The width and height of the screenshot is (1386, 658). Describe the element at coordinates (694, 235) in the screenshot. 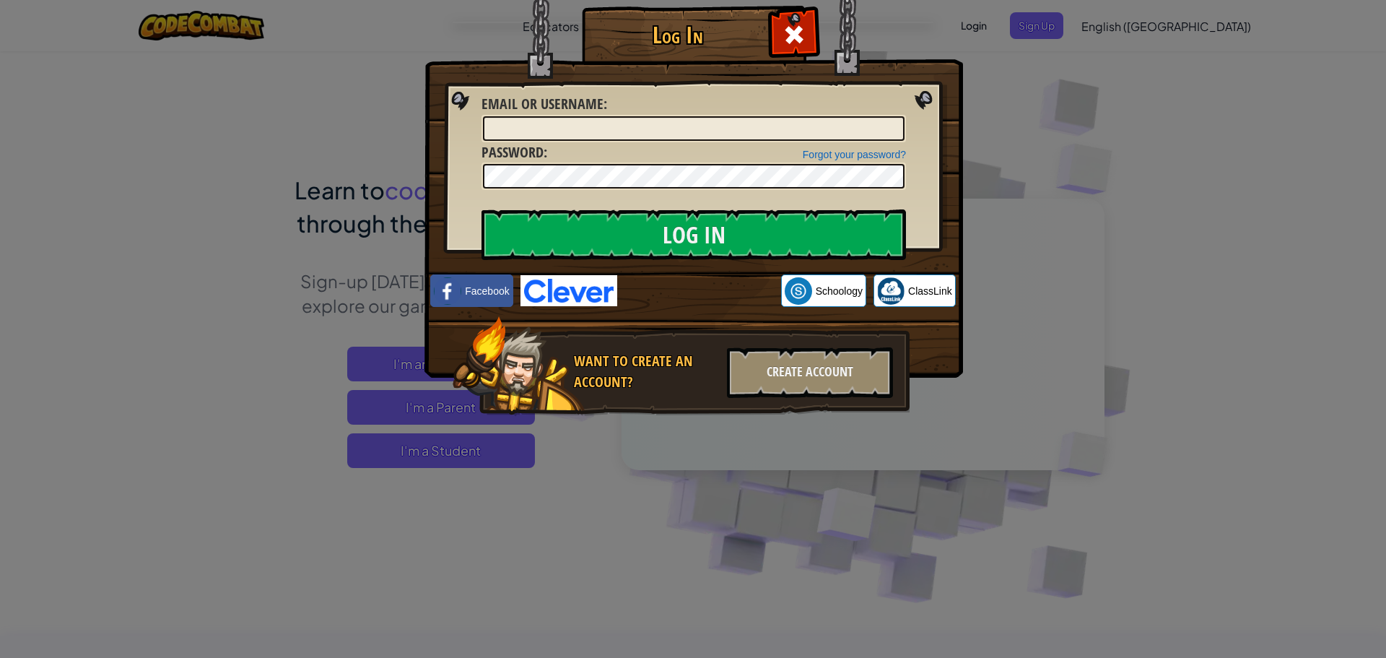

I see `input: Log In` at that location.